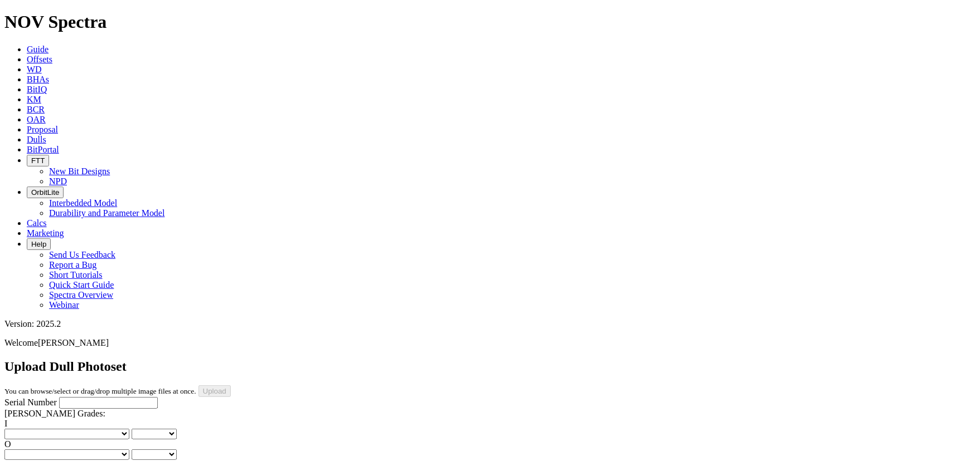 The width and height of the screenshot is (973, 461). What do you see at coordinates (34, 69) in the screenshot?
I see `a: WD` at bounding box center [34, 69].